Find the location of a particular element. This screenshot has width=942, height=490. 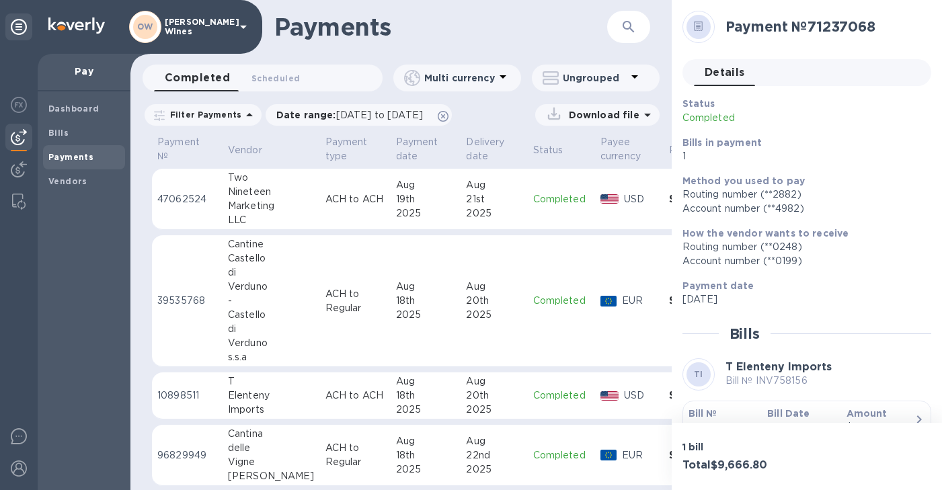

b: Bill Date is located at coordinates (788, 414).